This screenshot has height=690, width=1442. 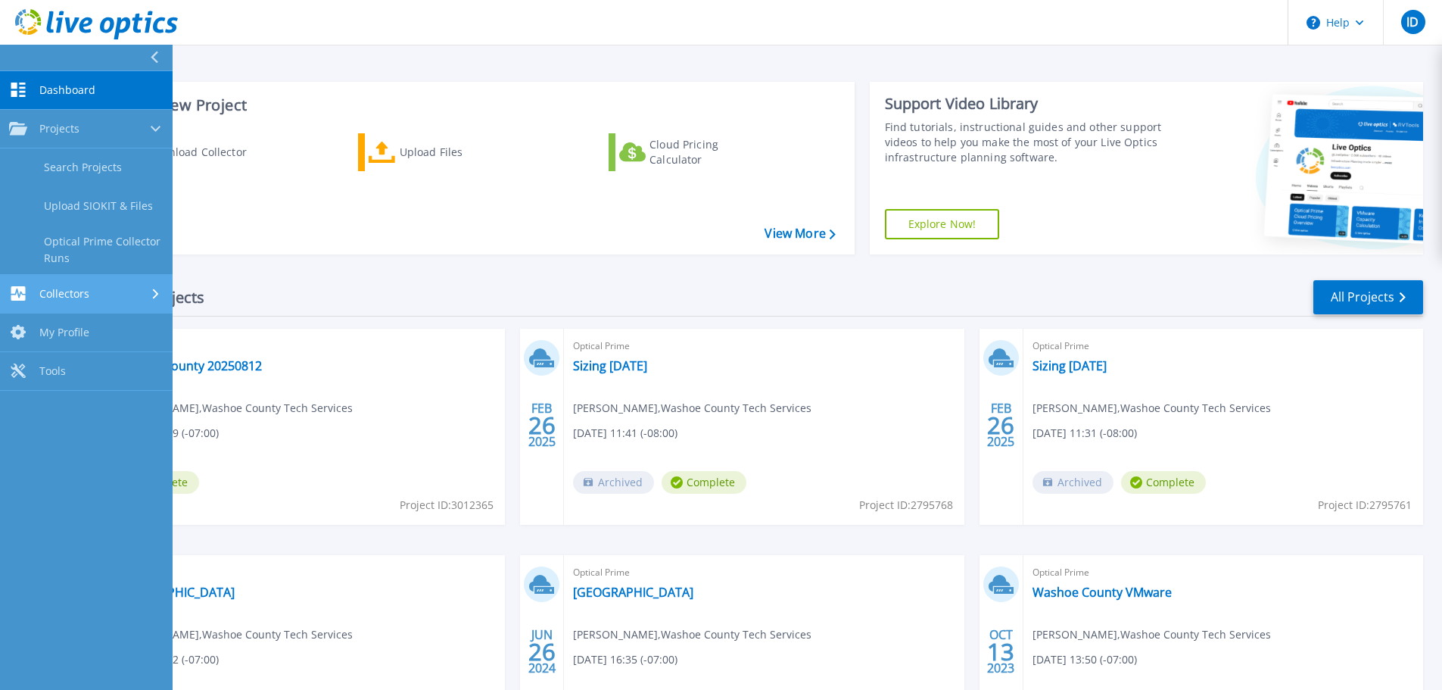 What do you see at coordinates (693, 152) in the screenshot?
I see `a: Cloud Pricing Calculator` at bounding box center [693, 152].